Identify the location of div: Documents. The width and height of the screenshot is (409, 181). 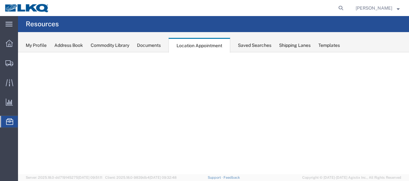
(149, 45).